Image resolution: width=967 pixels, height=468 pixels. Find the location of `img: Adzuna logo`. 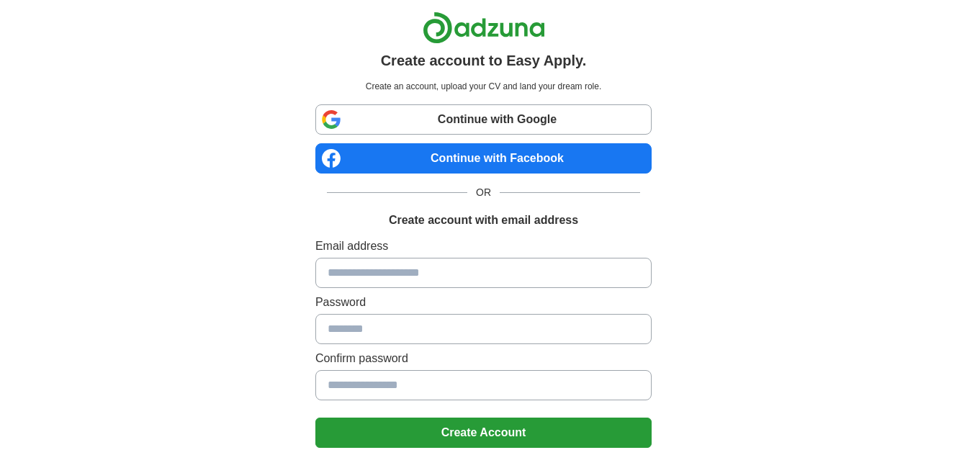

img: Adzuna logo is located at coordinates (484, 27).